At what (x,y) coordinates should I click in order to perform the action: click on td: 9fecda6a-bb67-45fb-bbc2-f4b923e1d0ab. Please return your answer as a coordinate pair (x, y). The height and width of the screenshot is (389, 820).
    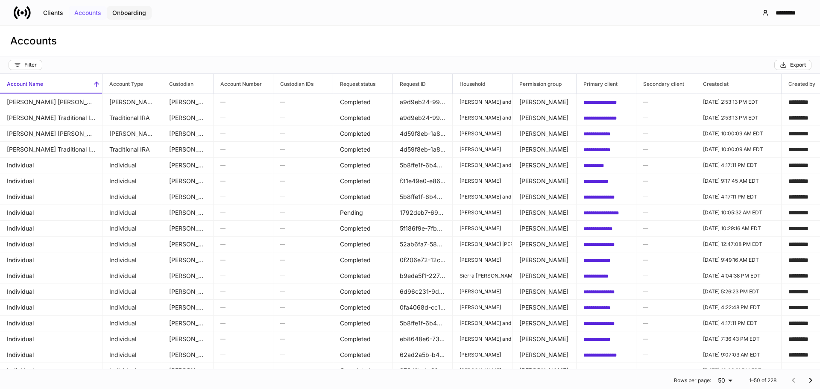
    Looking at the image, I should click on (606, 244).